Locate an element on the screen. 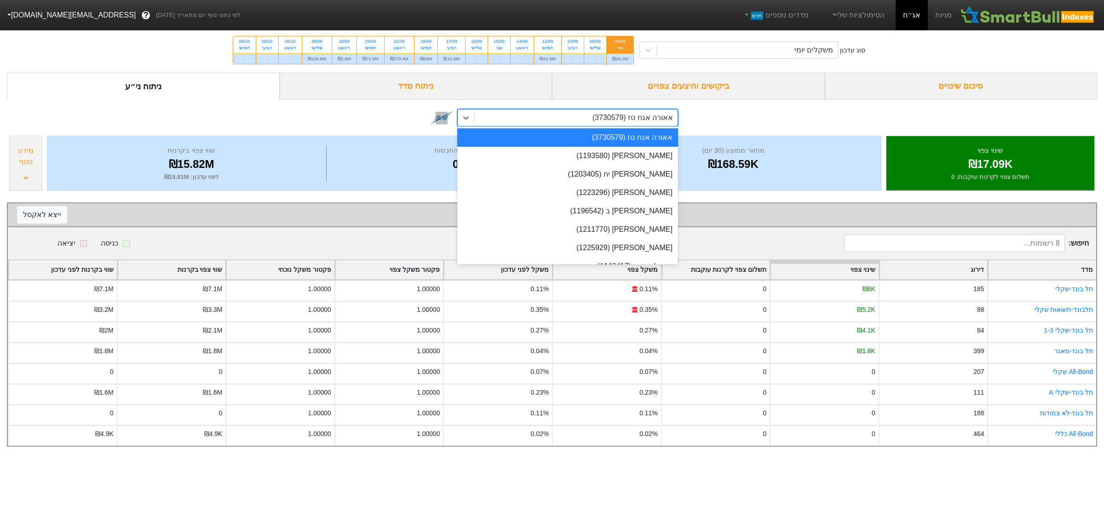 The height and width of the screenshot is (528, 1104). div: ₪4.1K is located at coordinates (866, 330).